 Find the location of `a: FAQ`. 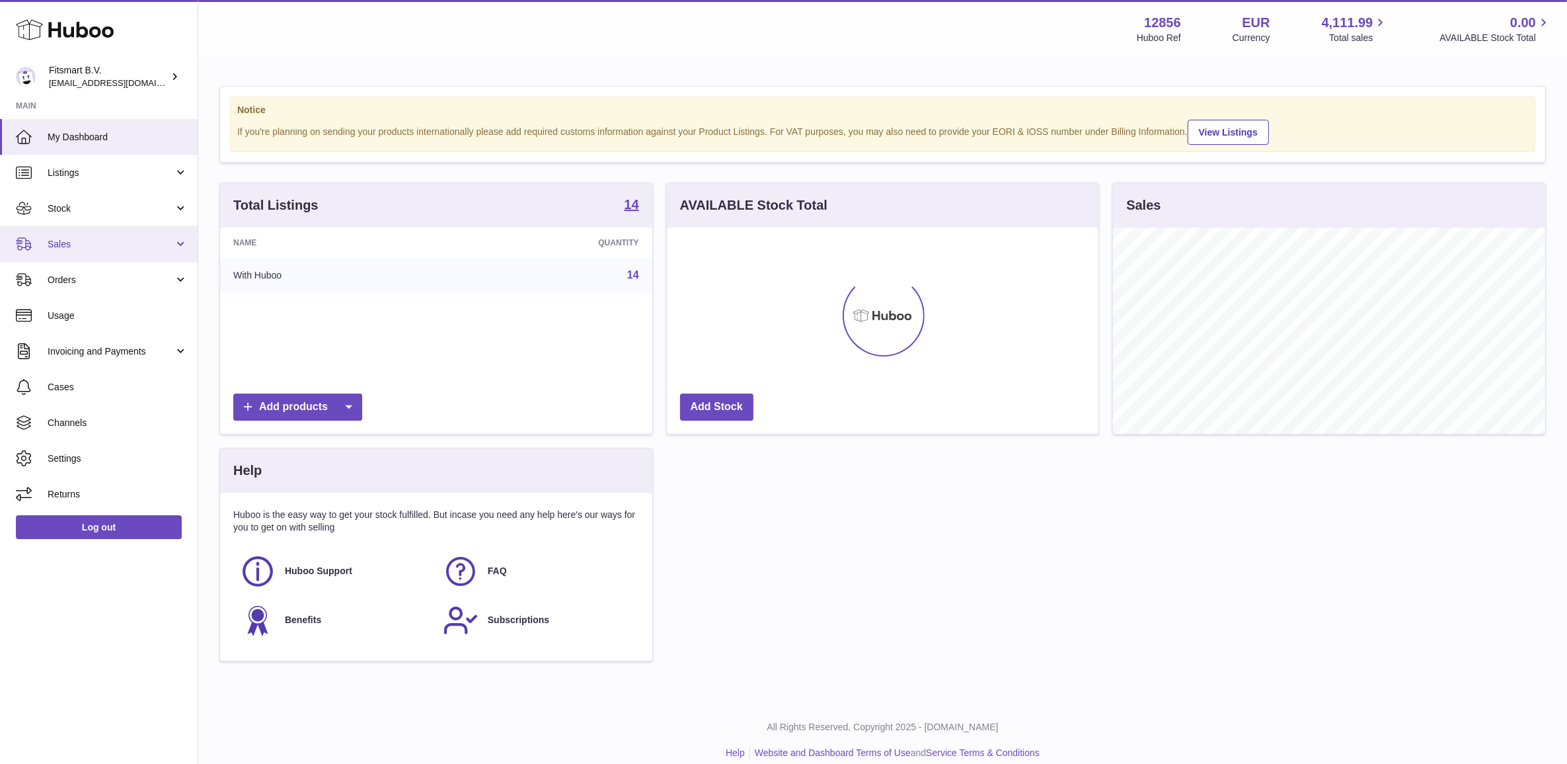

a: FAQ is located at coordinates (537, 571).